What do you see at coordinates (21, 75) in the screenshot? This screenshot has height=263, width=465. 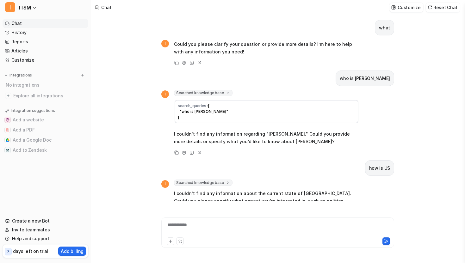 I see `p: Integrations` at bounding box center [21, 75].